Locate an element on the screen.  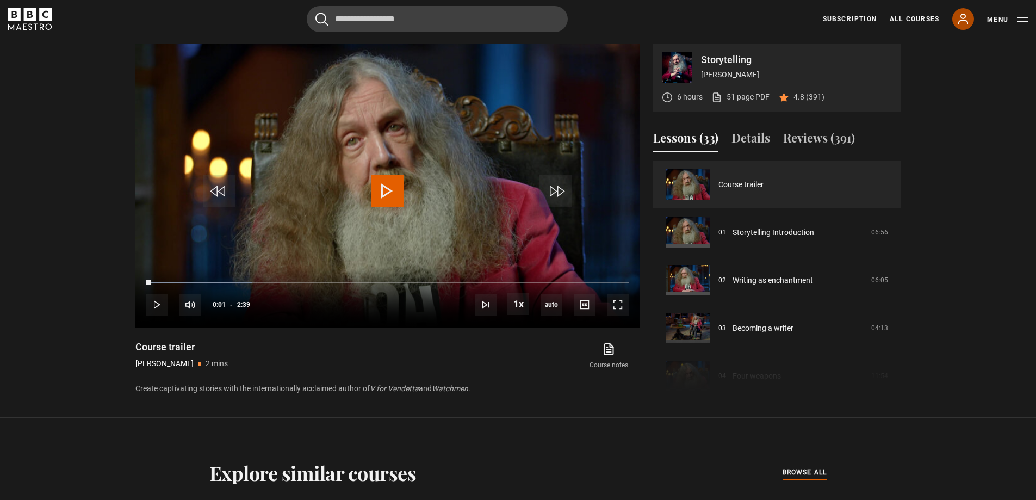
button: Next Lesson is located at coordinates (486, 305).